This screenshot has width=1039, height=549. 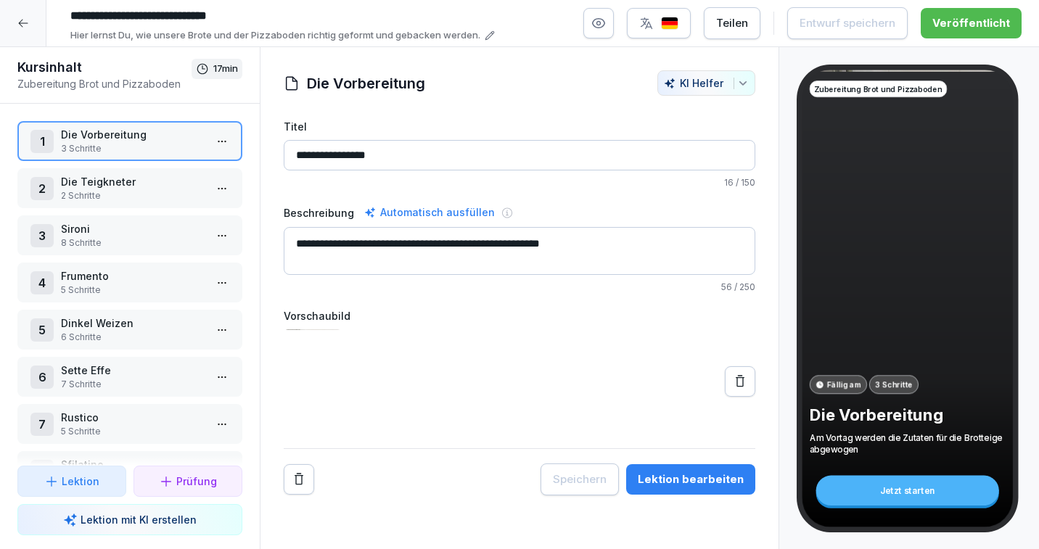 What do you see at coordinates (727, 287) in the screenshot?
I see `span: 56` at bounding box center [727, 287].